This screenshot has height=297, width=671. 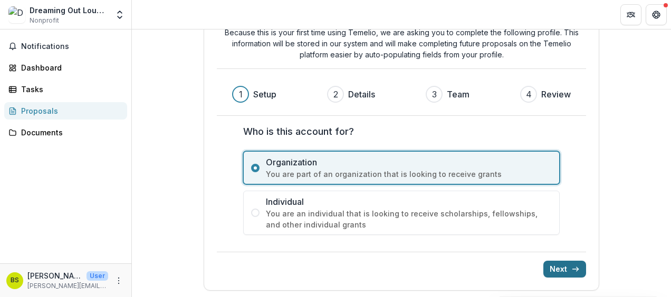 What do you see at coordinates (361, 94) in the screenshot?
I see `h3: Details` at bounding box center [361, 94].